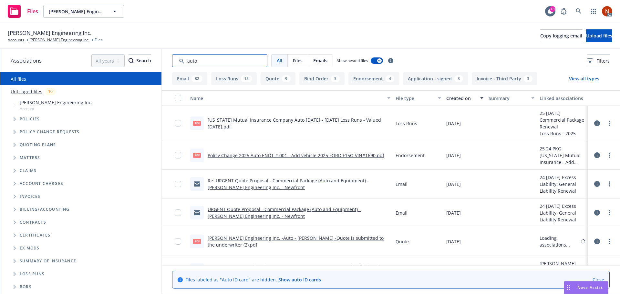 The image size is (620, 294). I want to click on span: Invoices, so click(30, 197).